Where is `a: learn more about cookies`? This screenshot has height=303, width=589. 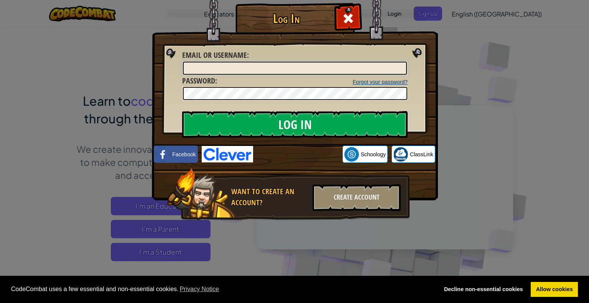
a: learn more about cookies is located at coordinates (200, 290).